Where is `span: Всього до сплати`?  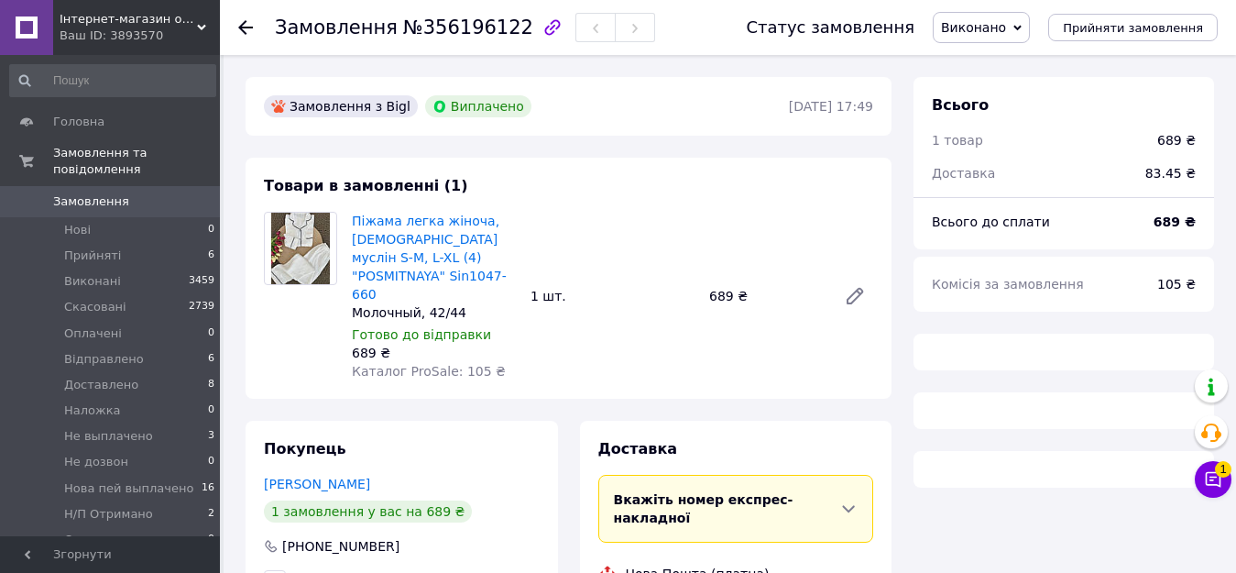
span: Всього до сплати is located at coordinates (990, 222).